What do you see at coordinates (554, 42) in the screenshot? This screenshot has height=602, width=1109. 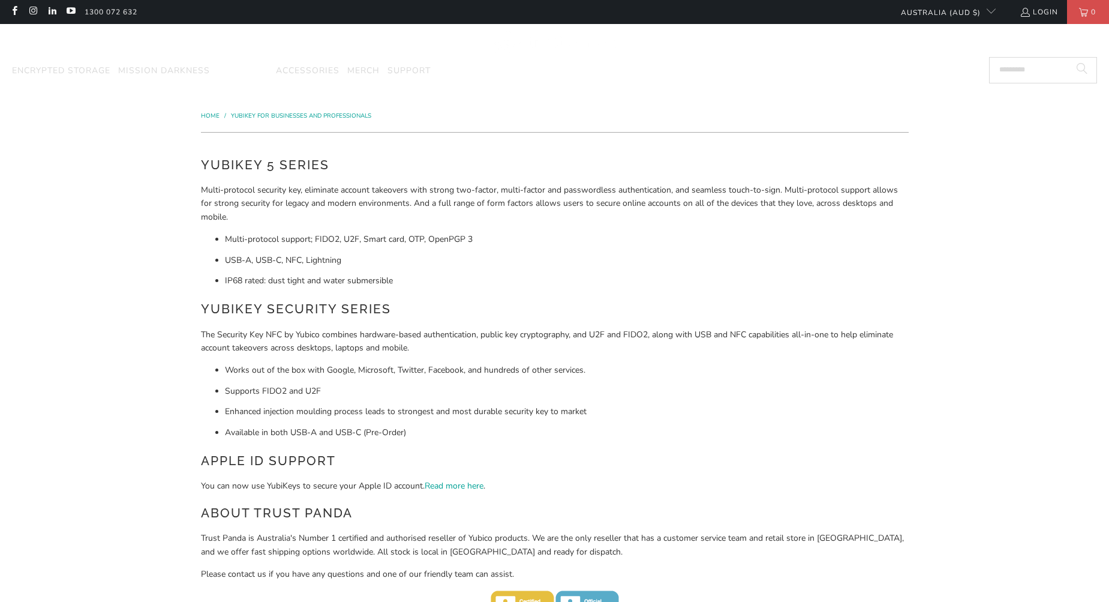 I see `img: Trust Panda Australia` at bounding box center [554, 42].